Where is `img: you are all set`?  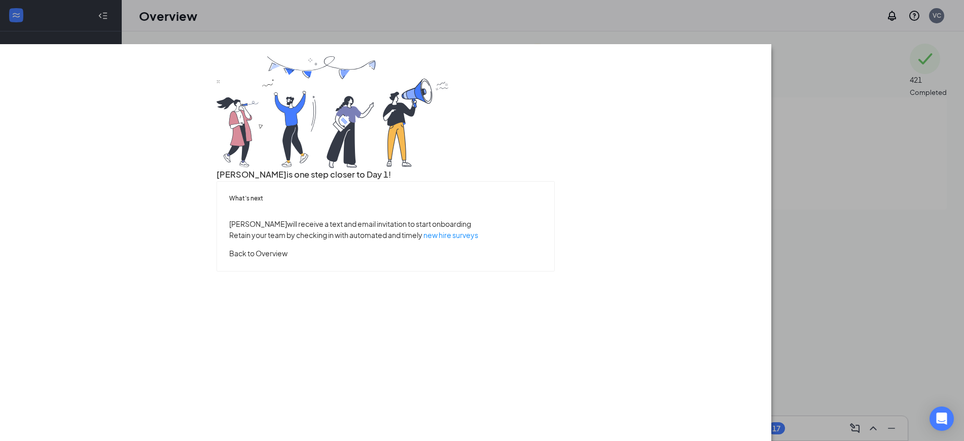 img: you are all set is located at coordinates (333, 112).